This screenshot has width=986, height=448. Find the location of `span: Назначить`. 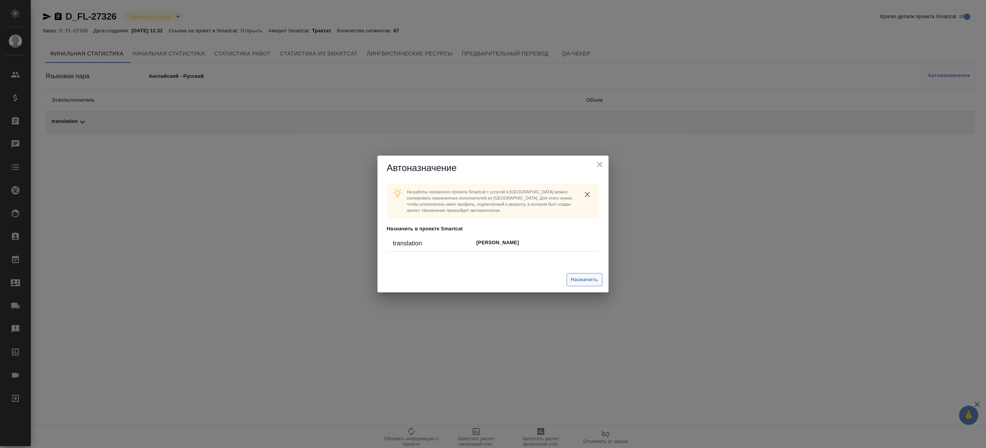

span: Назначить is located at coordinates (585, 280).